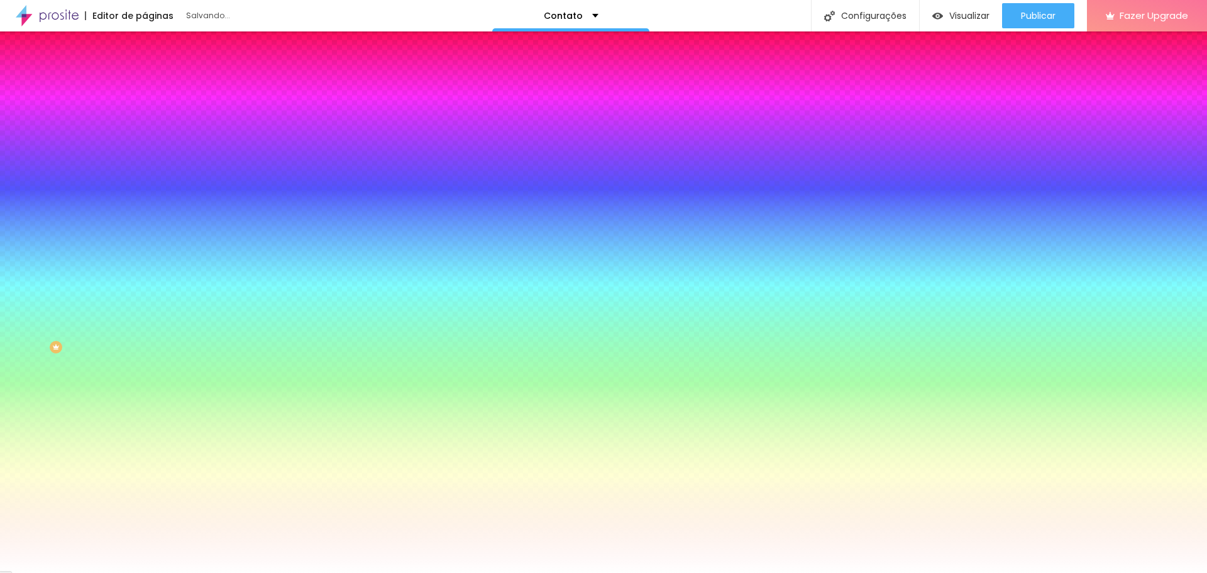 This screenshot has width=1207, height=573. I want to click on button: Publicar, so click(1038, 16).